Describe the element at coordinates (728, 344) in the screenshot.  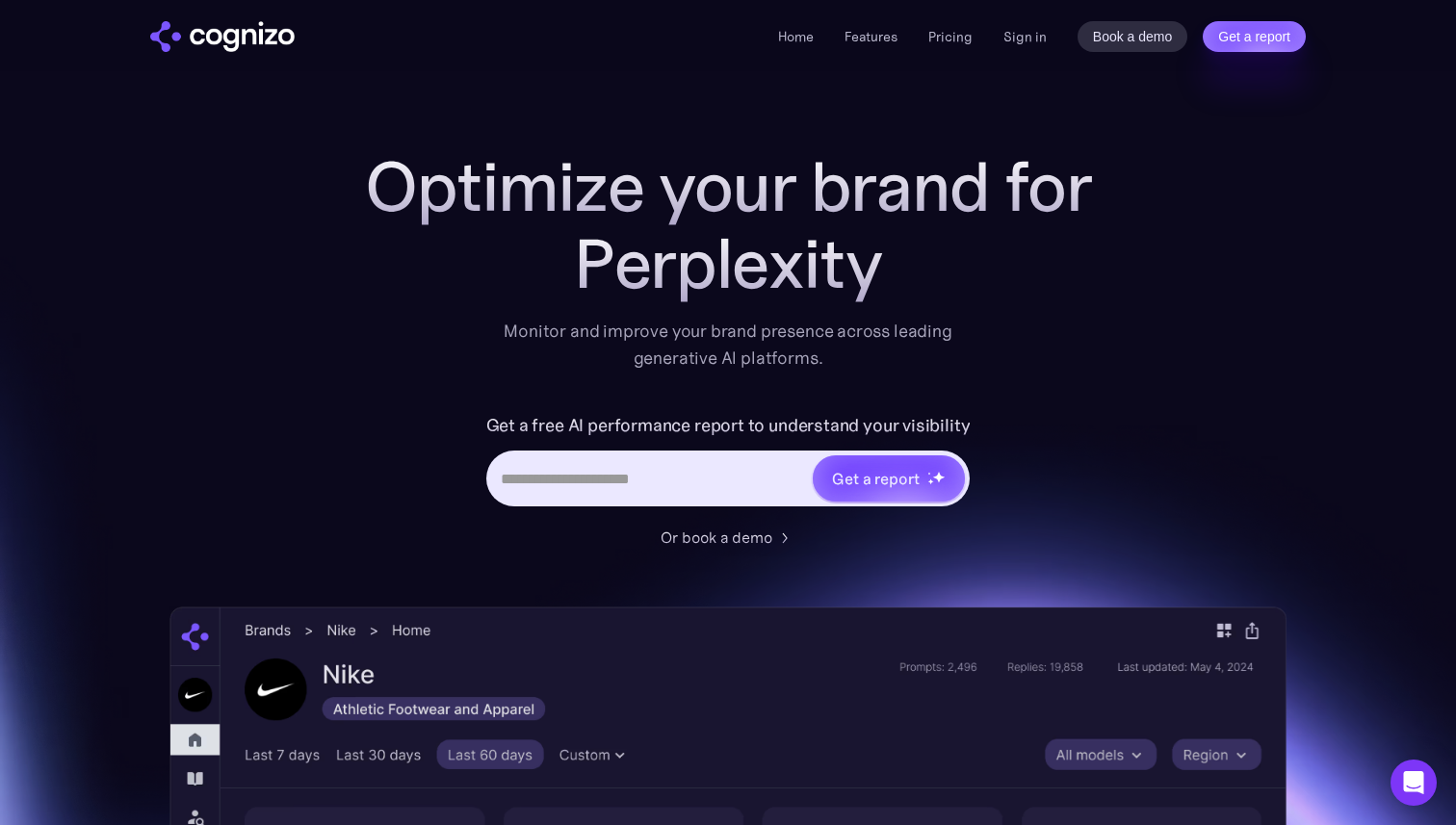
I see `div: Monitor and improve your brand presence across leading generative AI platforms.` at that location.